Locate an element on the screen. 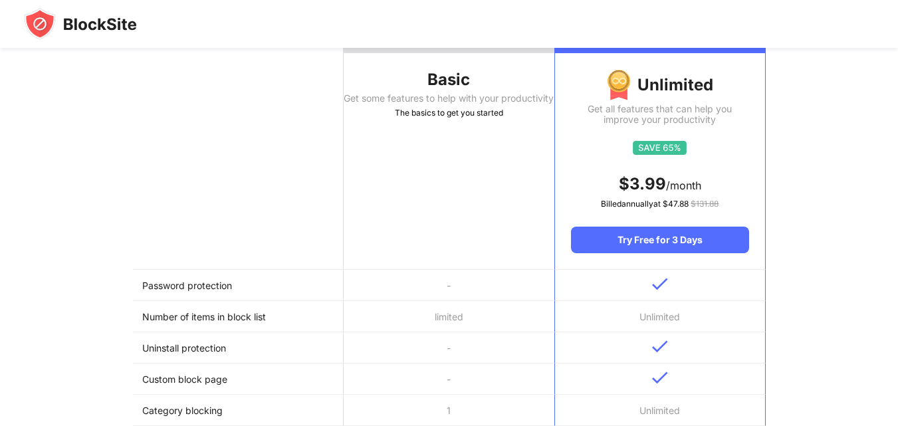  div: Billed annually at $ 47.88 is located at coordinates (660, 204).